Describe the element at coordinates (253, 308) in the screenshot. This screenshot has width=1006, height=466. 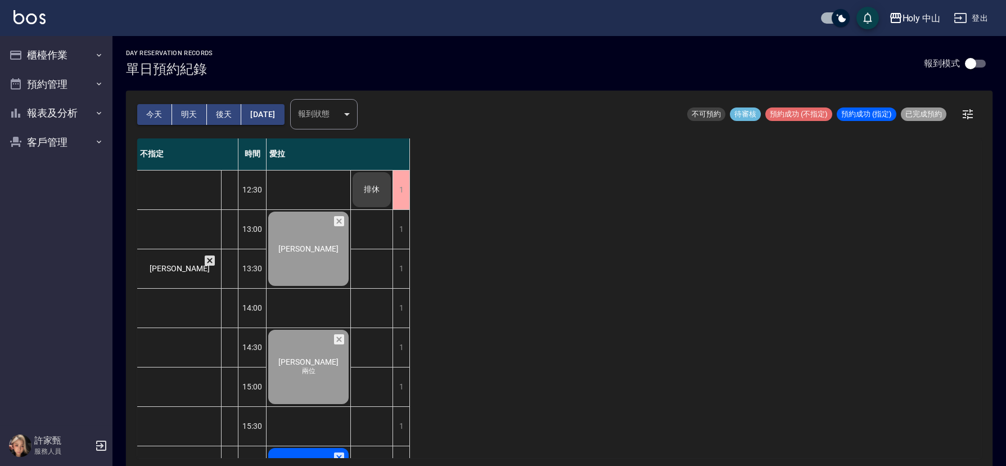
I see `div: 14:00` at that location.